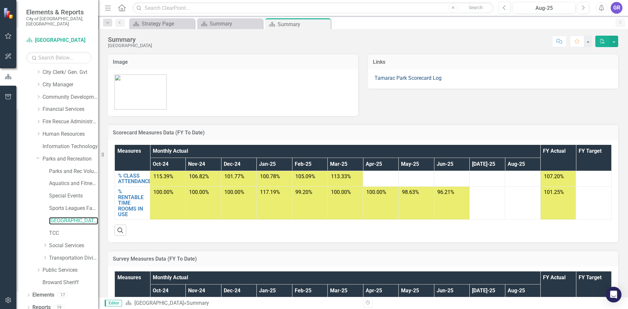 This screenshot has height=309, width=628. I want to click on a: Parks and Rec Volunteers, so click(74, 171).